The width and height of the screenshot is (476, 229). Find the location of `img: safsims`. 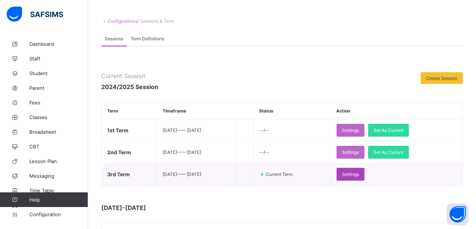

img: safsims is located at coordinates (35, 14).